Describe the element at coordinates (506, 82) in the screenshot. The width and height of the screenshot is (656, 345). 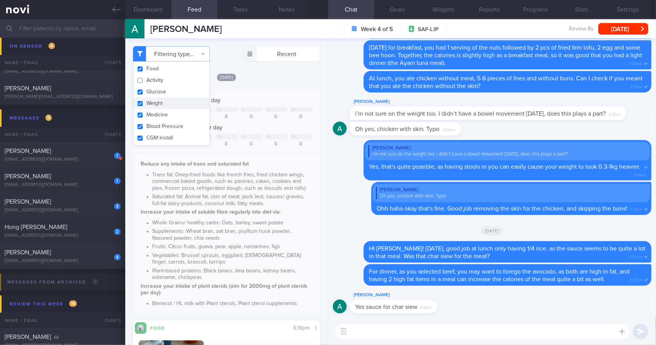
I see `span: At lunch, you ate chicken without meat, 5-6 pieces of fries and without buns. Can I check if you ...` at that location.